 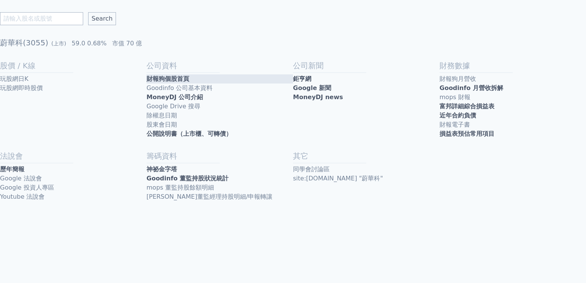 What do you see at coordinates (366, 66) in the screenshot?
I see `h2: 公司新聞` at bounding box center [366, 66].